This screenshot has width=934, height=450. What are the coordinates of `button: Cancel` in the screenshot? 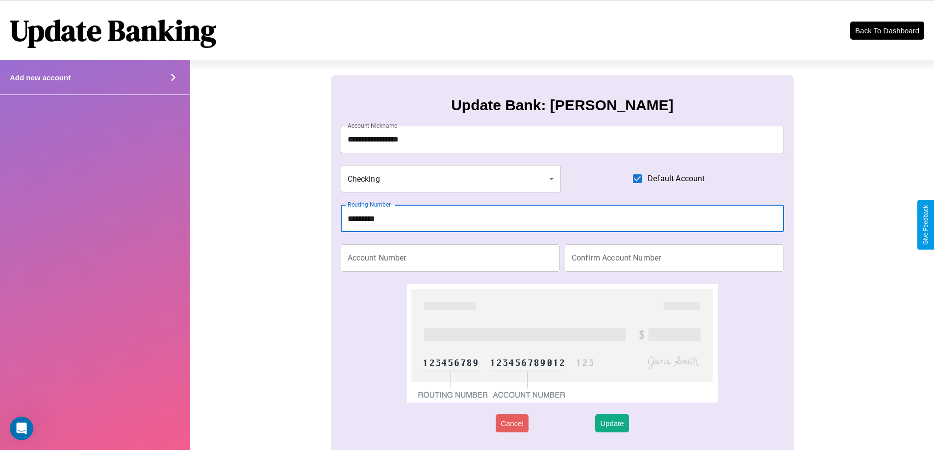 It's located at (512, 423).